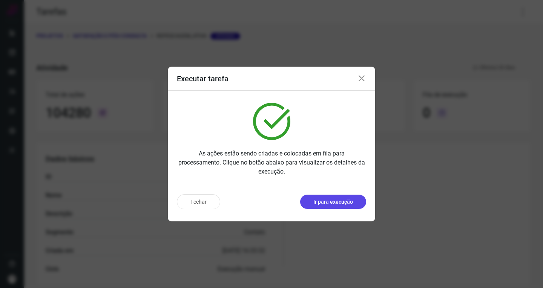  I want to click on p: As ações estão sendo criadas e colocadas em fila para processamento. Clique no botão abaixo para ..., so click(272, 163).